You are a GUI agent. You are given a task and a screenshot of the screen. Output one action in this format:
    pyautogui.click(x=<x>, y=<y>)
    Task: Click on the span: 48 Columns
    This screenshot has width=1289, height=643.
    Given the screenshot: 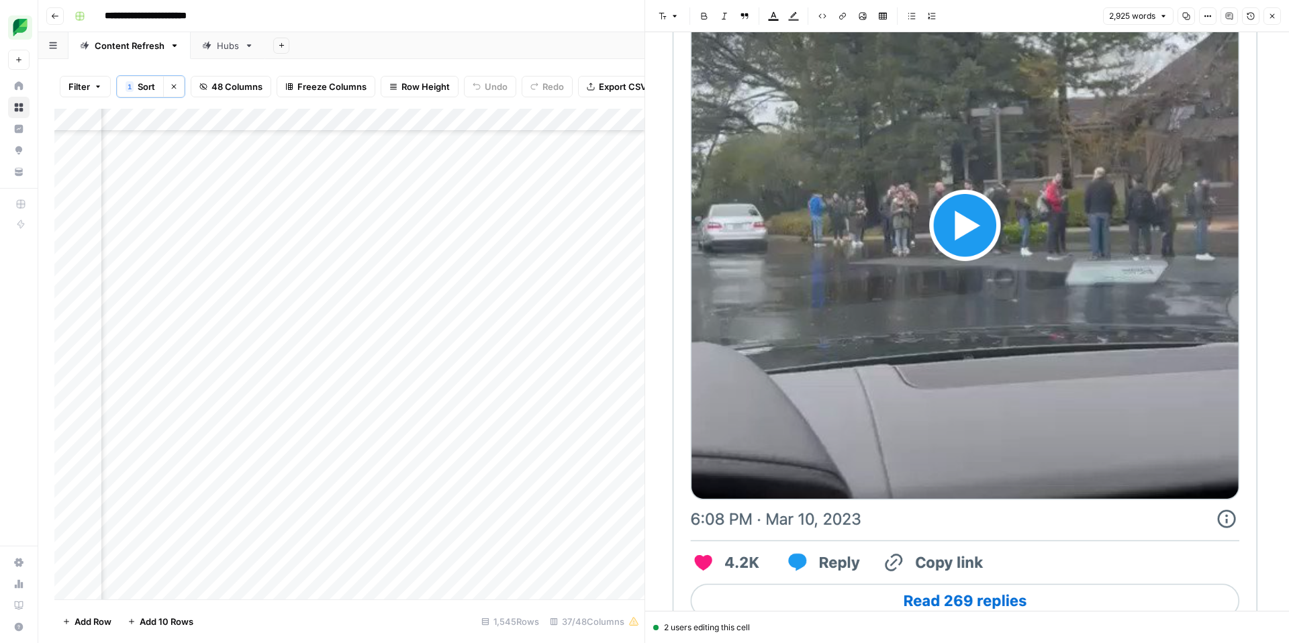 What is the action you would take?
    pyautogui.click(x=237, y=87)
    